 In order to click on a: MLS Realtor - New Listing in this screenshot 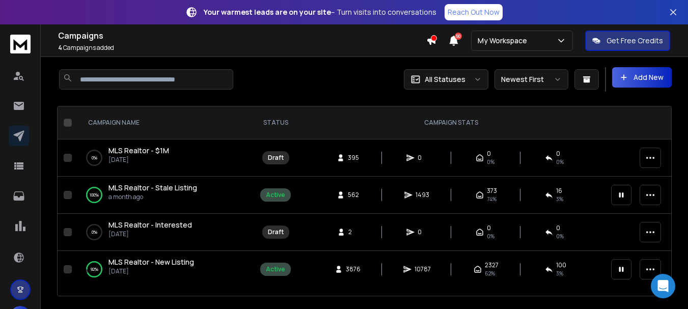, I will do `click(151, 262)`.